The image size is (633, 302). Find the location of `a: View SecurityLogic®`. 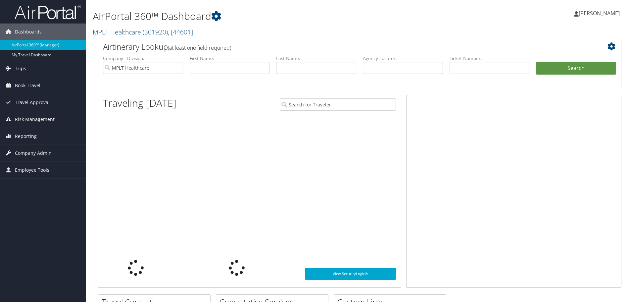

a: View SecurityLogic® is located at coordinates (350, 274).